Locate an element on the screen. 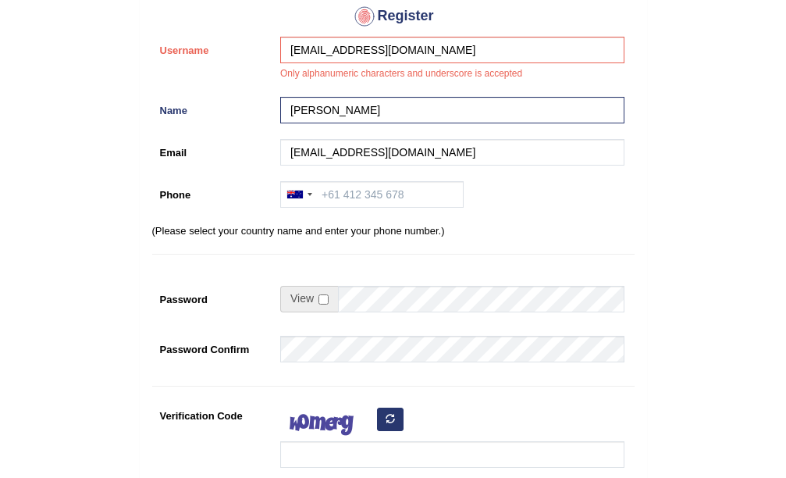 This screenshot has height=478, width=786. p: (Please select your country name and enter your phone number.) is located at coordinates (393, 230).